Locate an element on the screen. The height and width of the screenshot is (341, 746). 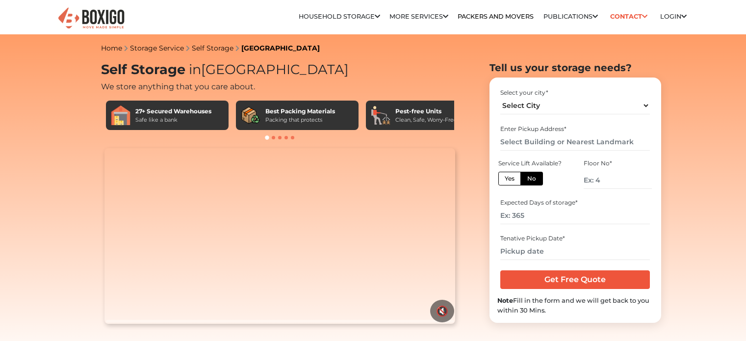
img: Boxigo is located at coordinates (91, 18).